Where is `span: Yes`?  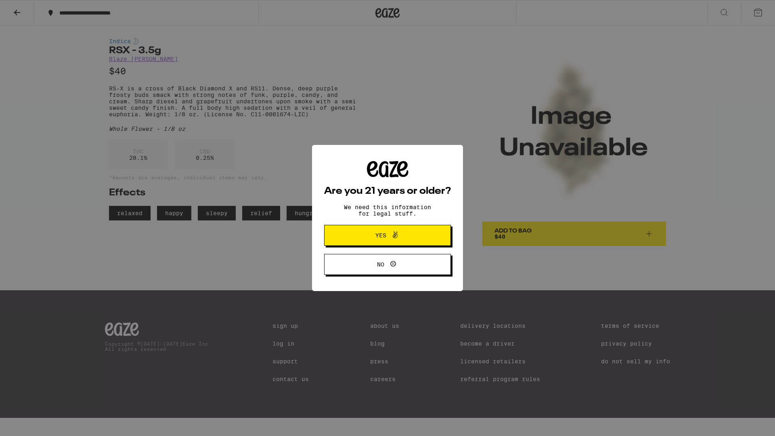
span: Yes is located at coordinates (380, 235).